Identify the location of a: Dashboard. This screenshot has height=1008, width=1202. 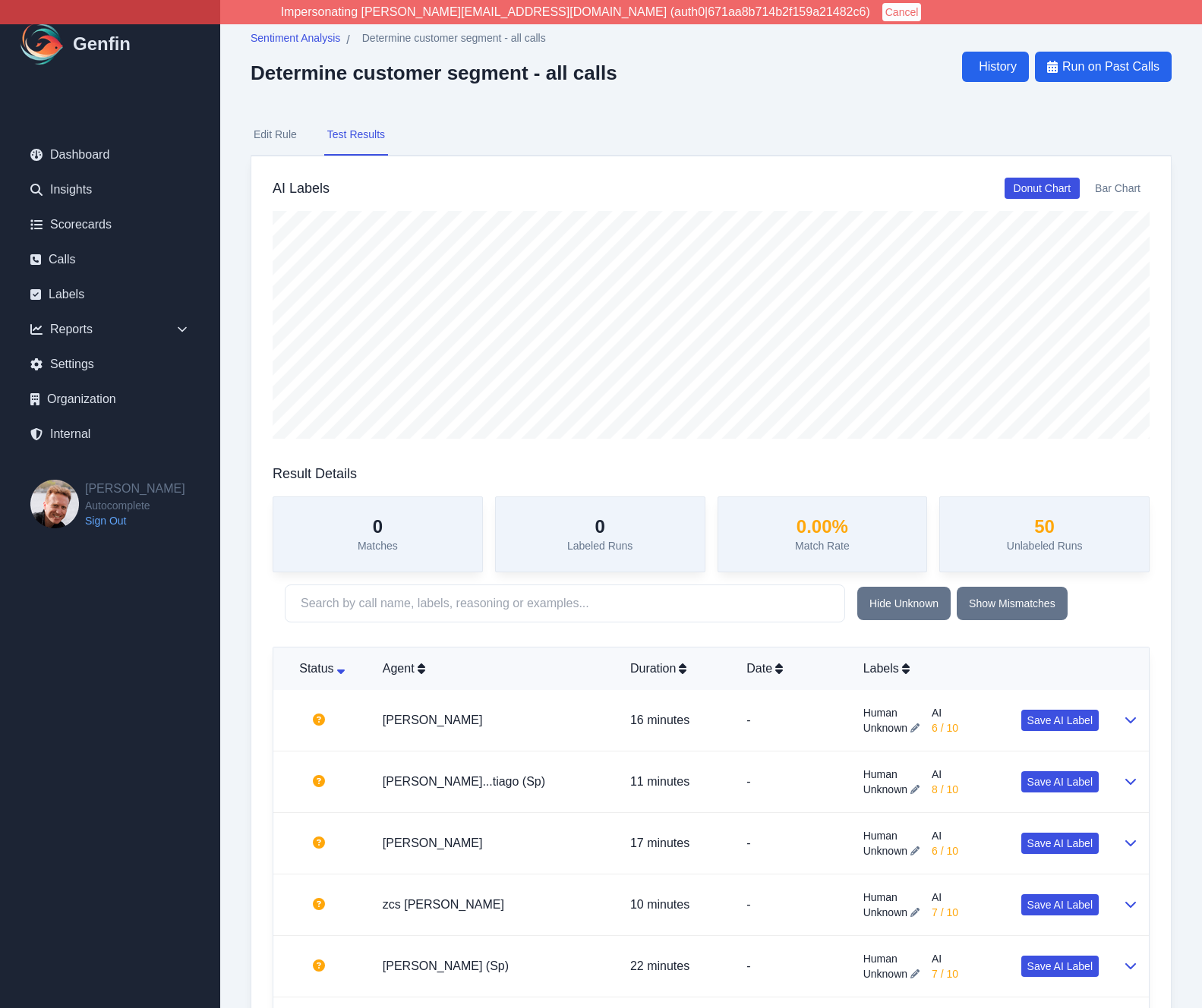
(110, 155).